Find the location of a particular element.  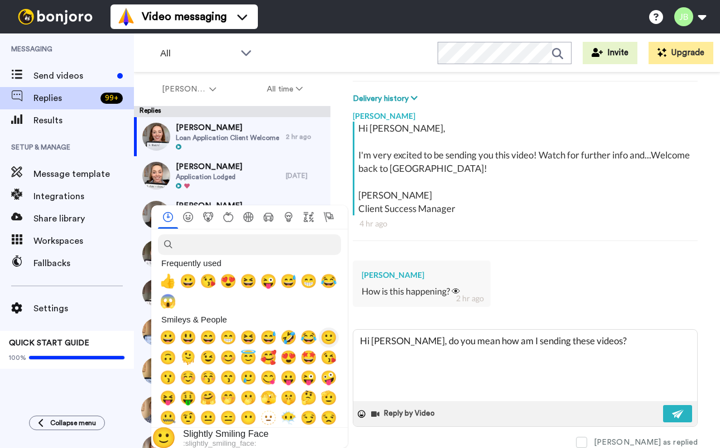

div: 4 hr ago is located at coordinates (525, 224).